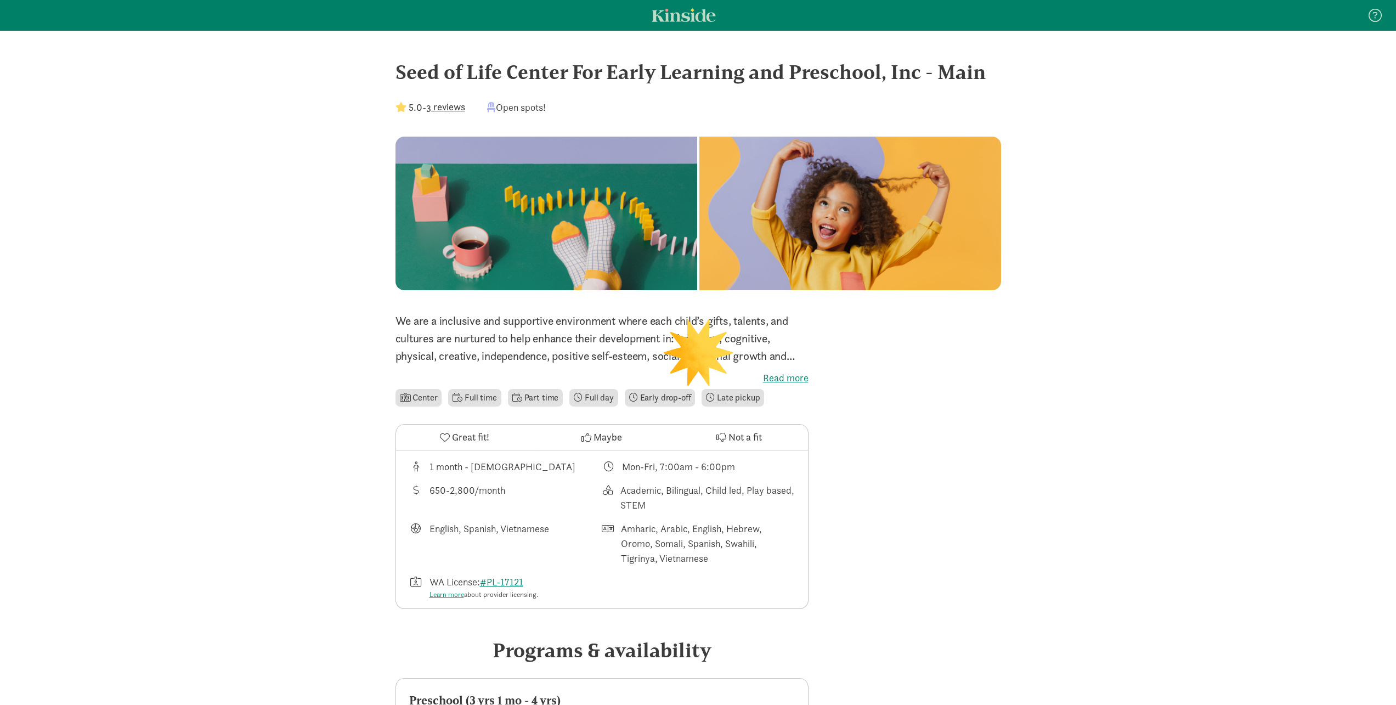  Describe the element at coordinates (602, 650) in the screenshot. I see `div: Programs & availability` at that location.